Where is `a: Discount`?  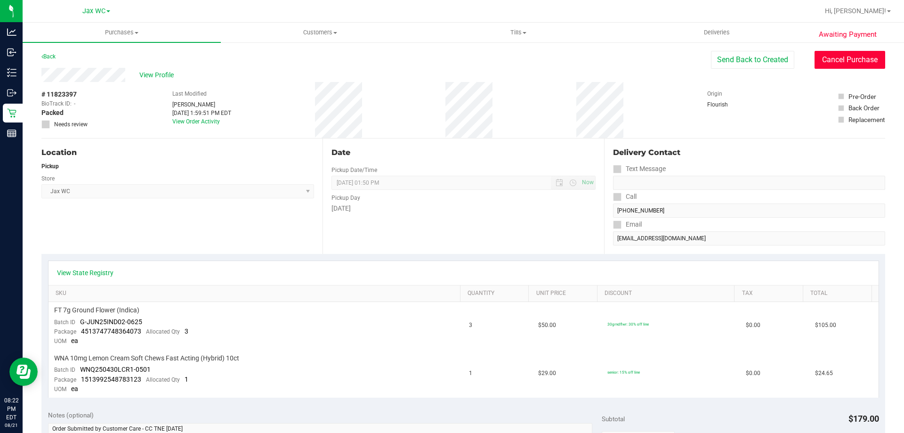 a: Discount is located at coordinates (668, 293).